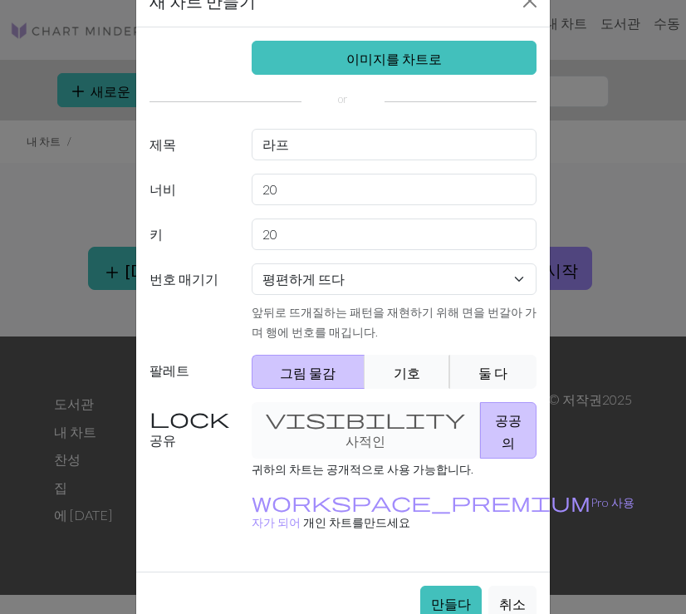 This screenshot has height=614, width=686. I want to click on button: 공공의, so click(509, 430).